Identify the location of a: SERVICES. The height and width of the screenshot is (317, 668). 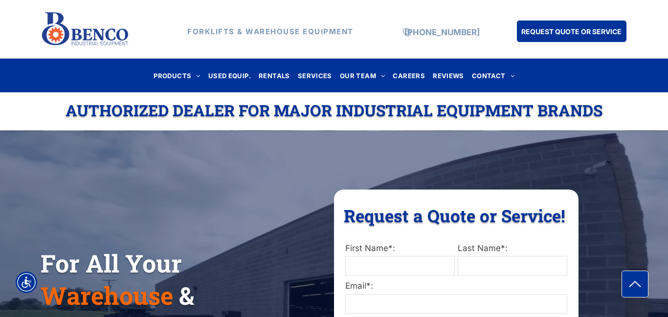
(315, 75).